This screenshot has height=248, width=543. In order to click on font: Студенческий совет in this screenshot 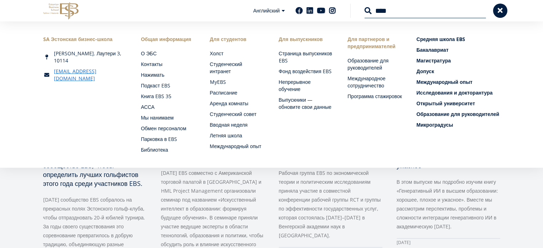, I will do `click(233, 114)`.